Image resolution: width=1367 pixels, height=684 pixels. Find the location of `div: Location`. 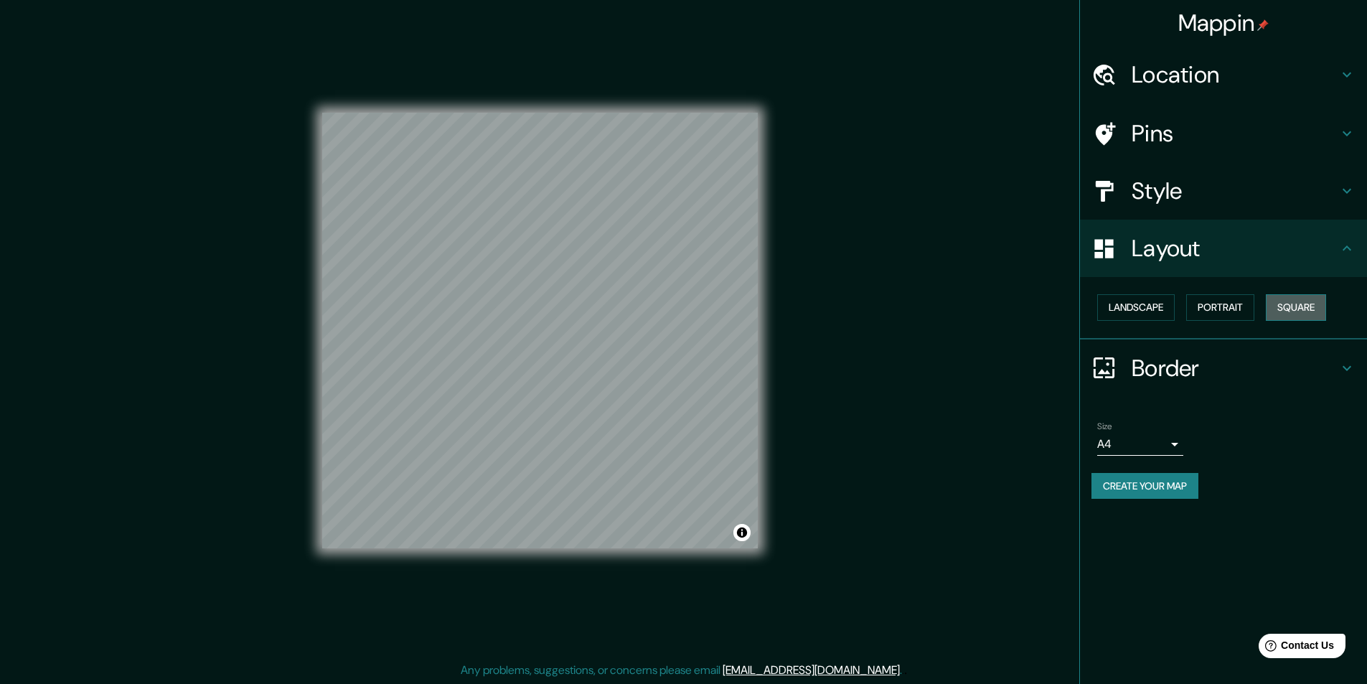

div: Location is located at coordinates (1223, 75).